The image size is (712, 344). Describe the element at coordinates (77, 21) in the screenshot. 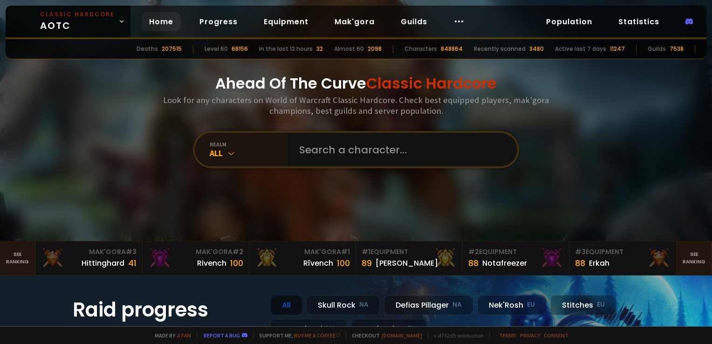

I see `span: AOTC` at that location.